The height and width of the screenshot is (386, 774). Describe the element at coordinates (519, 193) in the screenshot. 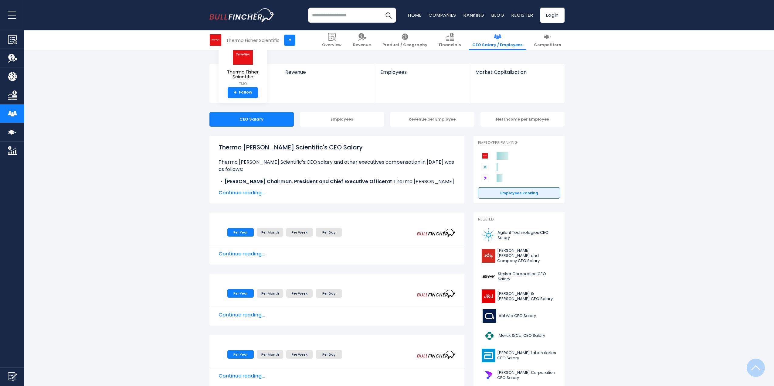

I see `a: Employees Ranking` at that location.